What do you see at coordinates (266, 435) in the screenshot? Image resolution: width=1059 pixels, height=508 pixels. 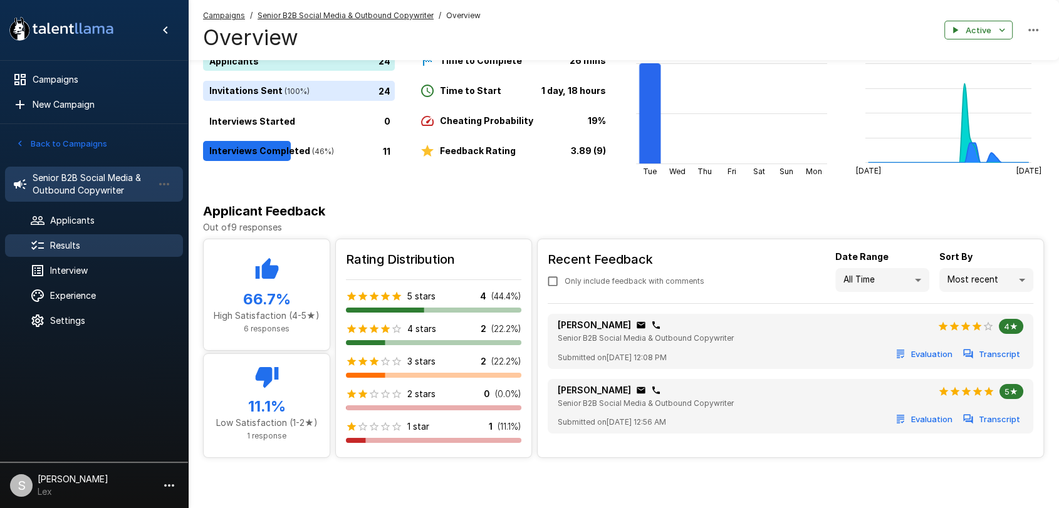 I see `span: 1 response` at bounding box center [266, 435].